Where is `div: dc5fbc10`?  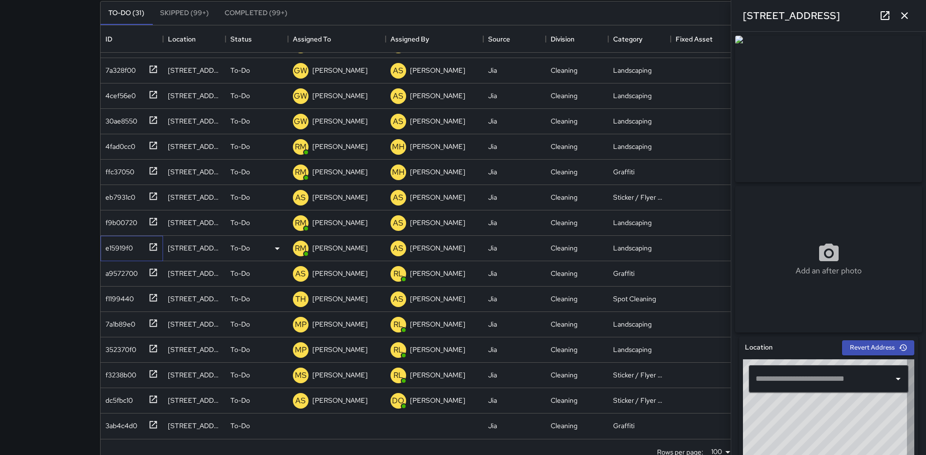
div: dc5fbc10 is located at coordinates (117, 398).